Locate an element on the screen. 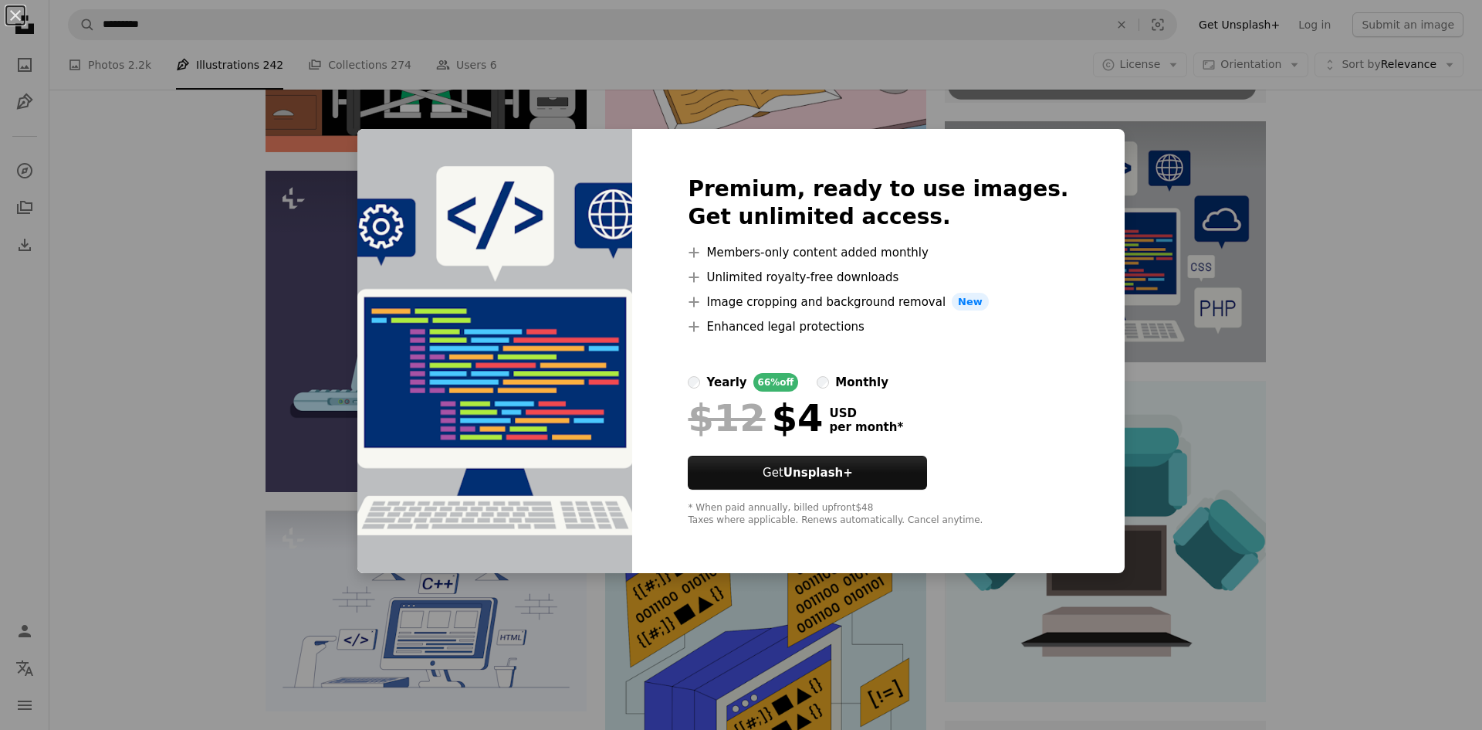  button: GetUnsplash+ is located at coordinates (808, 472).